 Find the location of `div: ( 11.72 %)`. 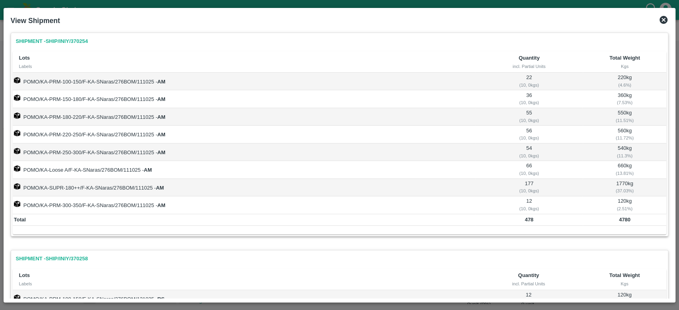

div: ( 11.72 %) is located at coordinates (624, 138).